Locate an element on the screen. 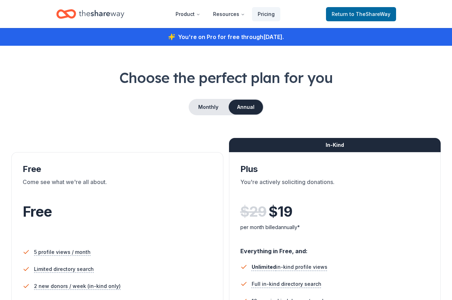 This screenshot has width=452, height=300. span: in-kind profile views is located at coordinates (290, 266).